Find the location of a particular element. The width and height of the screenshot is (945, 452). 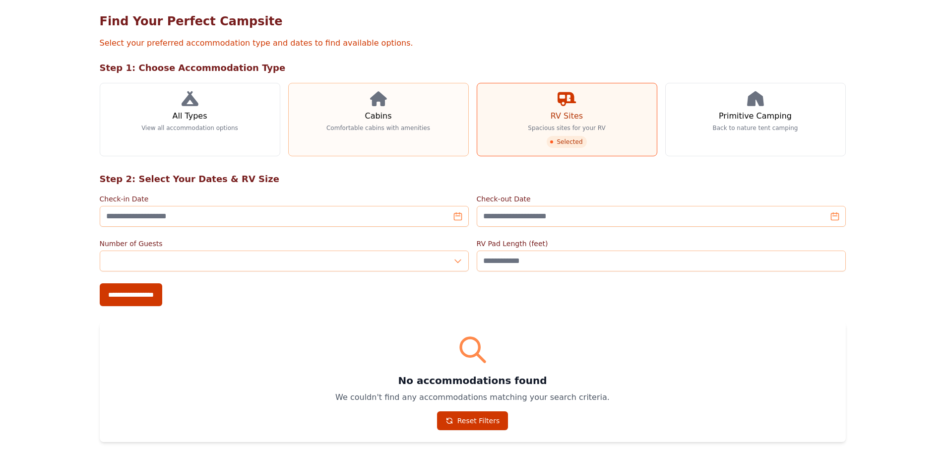

p: View all accommodation options is located at coordinates (189, 128).